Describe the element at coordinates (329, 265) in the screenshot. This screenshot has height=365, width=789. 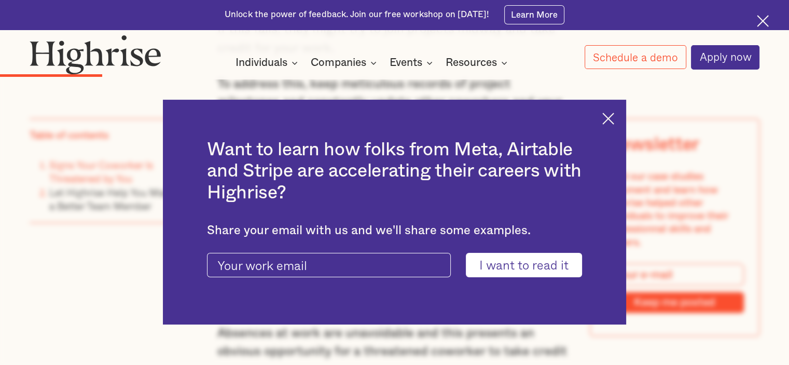
I see `input: Your work email` at that location.